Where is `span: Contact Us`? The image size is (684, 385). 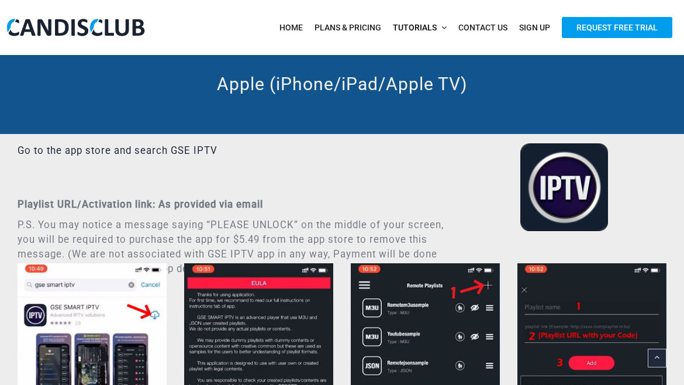
span: Contact Us is located at coordinates (483, 27).